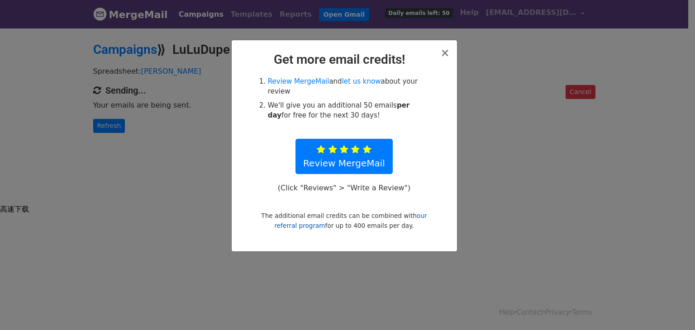 Image resolution: width=695 pixels, height=330 pixels. What do you see at coordinates (672, 308) in the screenshot?
I see `div: 聊天小组件` at bounding box center [672, 308].